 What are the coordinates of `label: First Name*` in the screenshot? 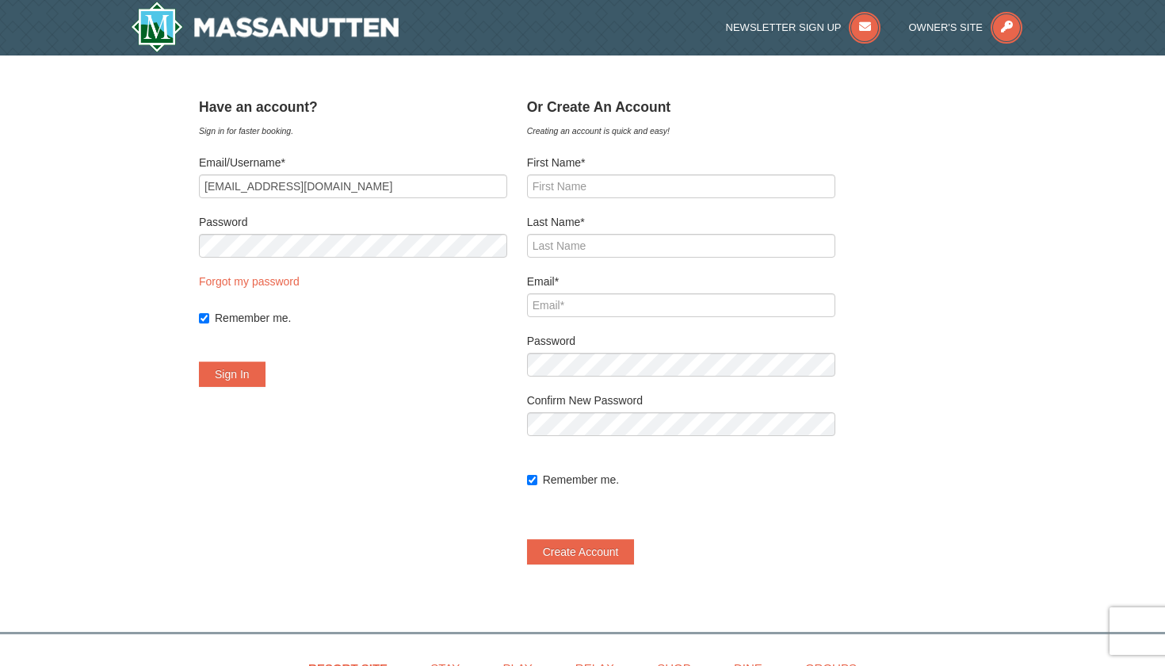 It's located at (681, 162).